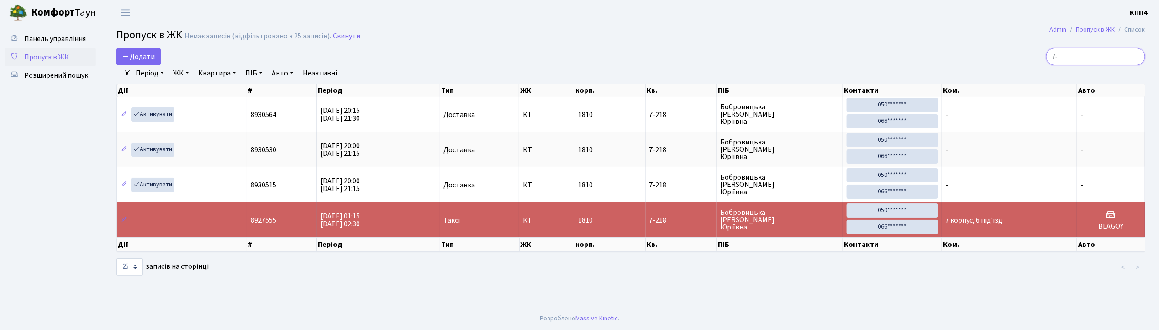 This screenshot has height=330, width=1159. I want to click on span: Розширений пошук, so click(56, 75).